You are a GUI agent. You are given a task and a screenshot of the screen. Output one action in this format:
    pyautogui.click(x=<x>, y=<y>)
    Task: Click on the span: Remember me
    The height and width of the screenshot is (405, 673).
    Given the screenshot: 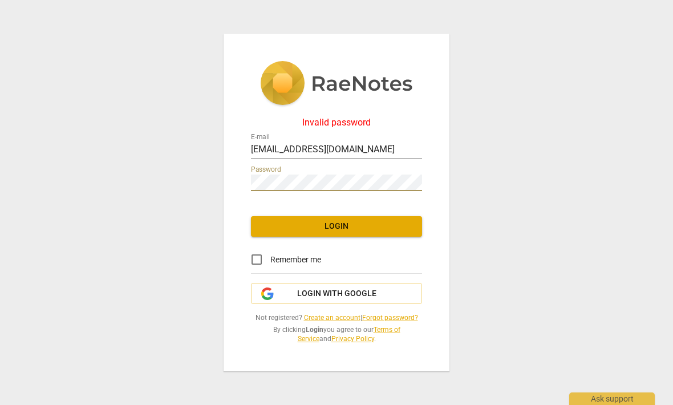 What is the action you would take?
    pyautogui.click(x=296, y=260)
    